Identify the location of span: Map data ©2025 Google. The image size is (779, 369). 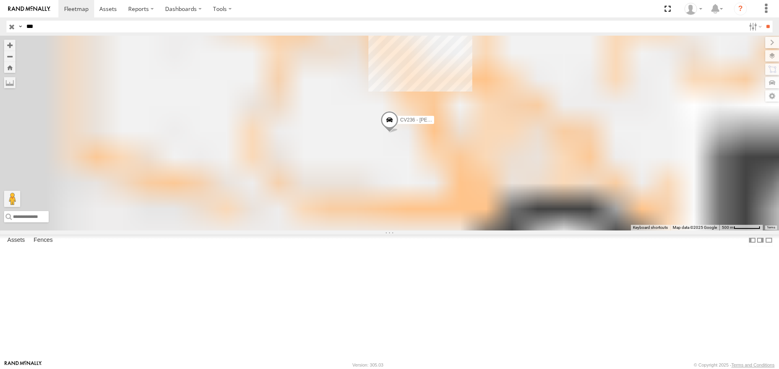
(694, 227).